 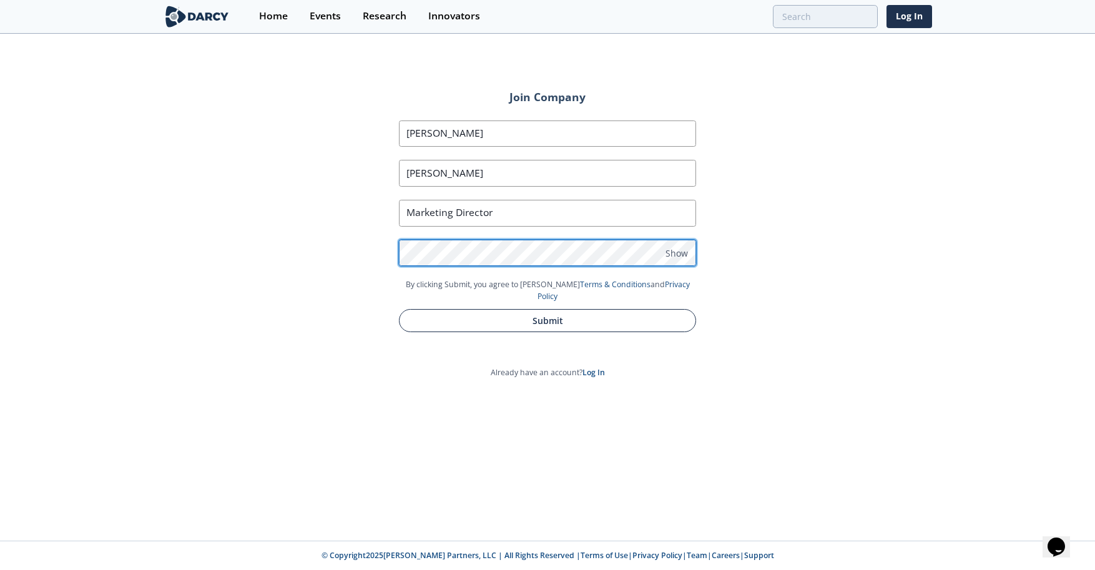 I want to click on a: Support, so click(x=759, y=555).